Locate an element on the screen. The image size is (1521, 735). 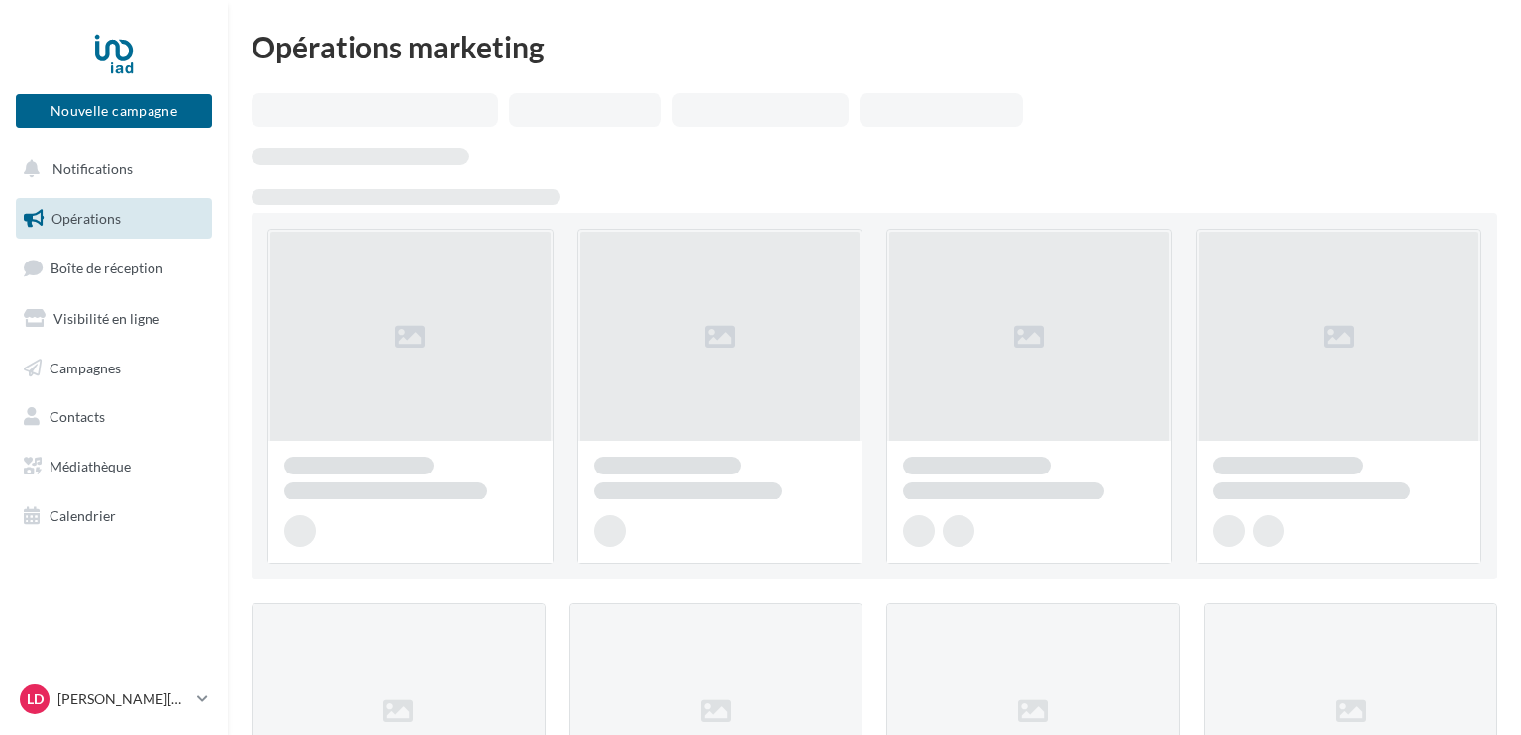
a: Campagnes is located at coordinates (114, 368).